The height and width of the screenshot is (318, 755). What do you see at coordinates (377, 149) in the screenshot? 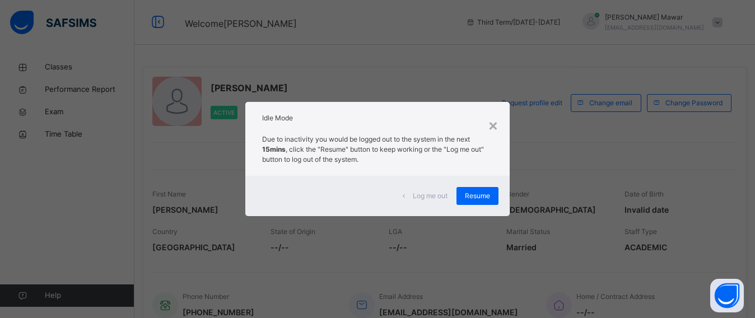
I see `p: Due to inactivity you would be logged out to the system in the next , click the "Resume" button t...` at bounding box center [377, 149].